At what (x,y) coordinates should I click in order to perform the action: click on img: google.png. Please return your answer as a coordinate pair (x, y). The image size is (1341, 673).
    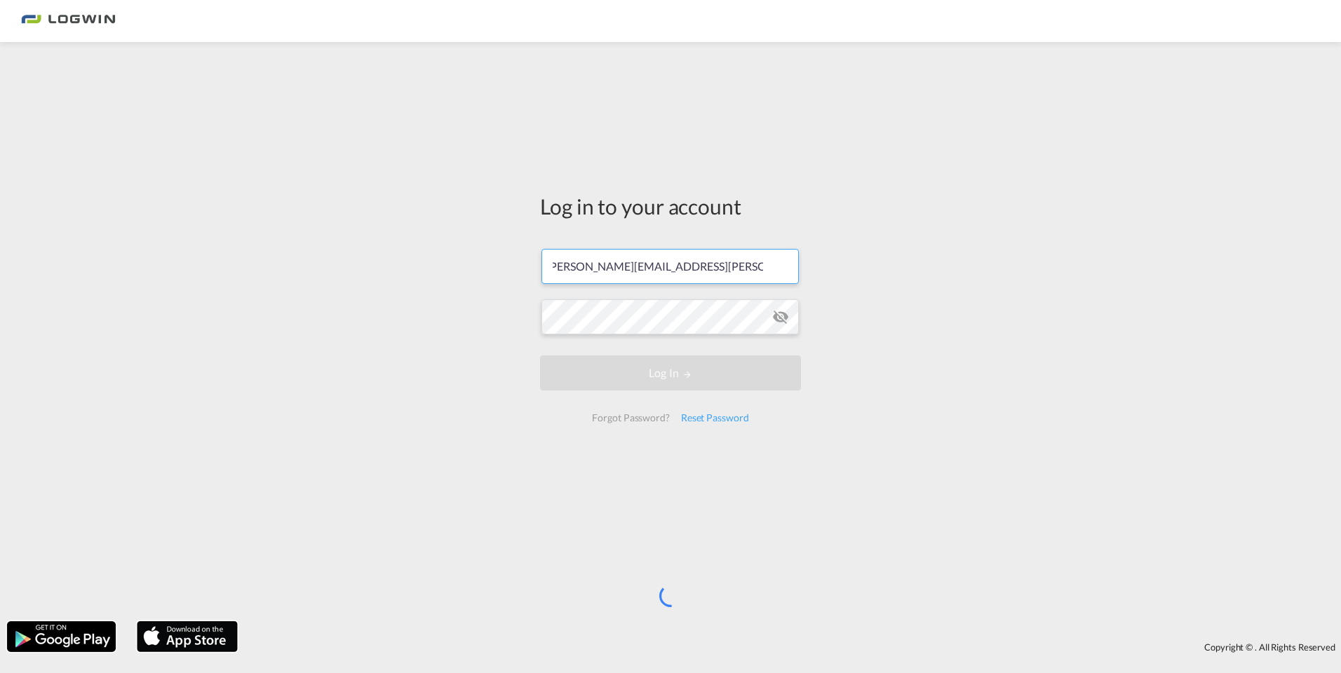
    Looking at the image, I should click on (61, 637).